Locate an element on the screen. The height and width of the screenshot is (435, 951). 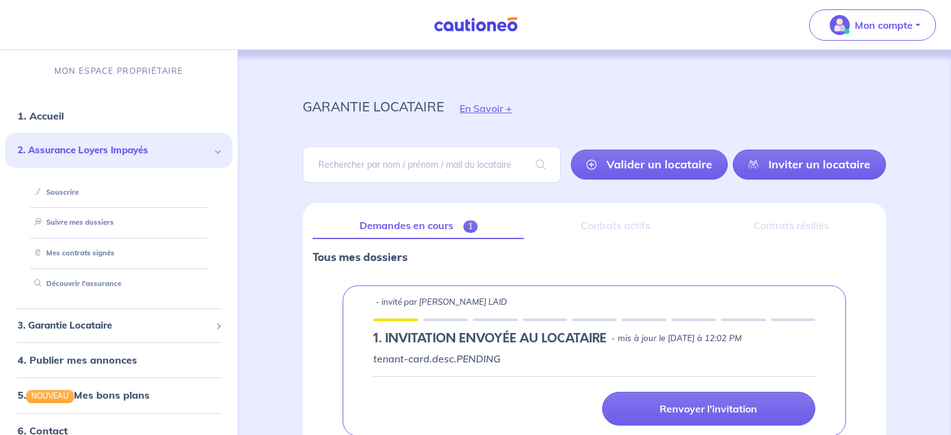
h5: 1.︎ INVITATION ENVOYÉE AU LOCATAIRE is located at coordinates (490, 338).